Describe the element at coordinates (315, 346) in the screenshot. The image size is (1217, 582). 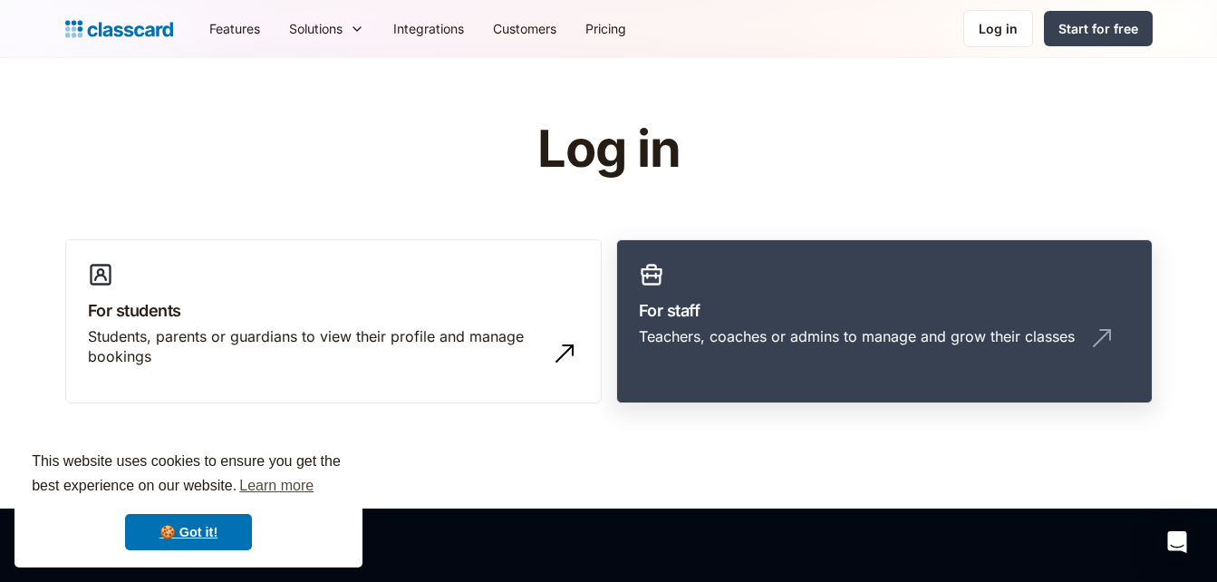
I see `div: Students, parents or guardians to view their profile and manage bookings` at that location.